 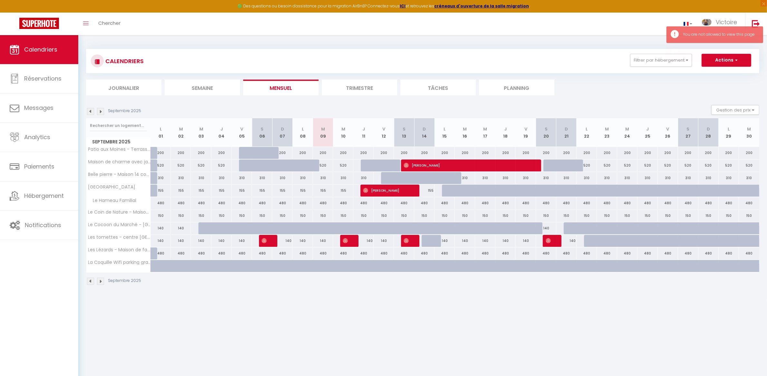 What do you see at coordinates (39, 166) in the screenshot?
I see `span: Paiements` at bounding box center [39, 166].